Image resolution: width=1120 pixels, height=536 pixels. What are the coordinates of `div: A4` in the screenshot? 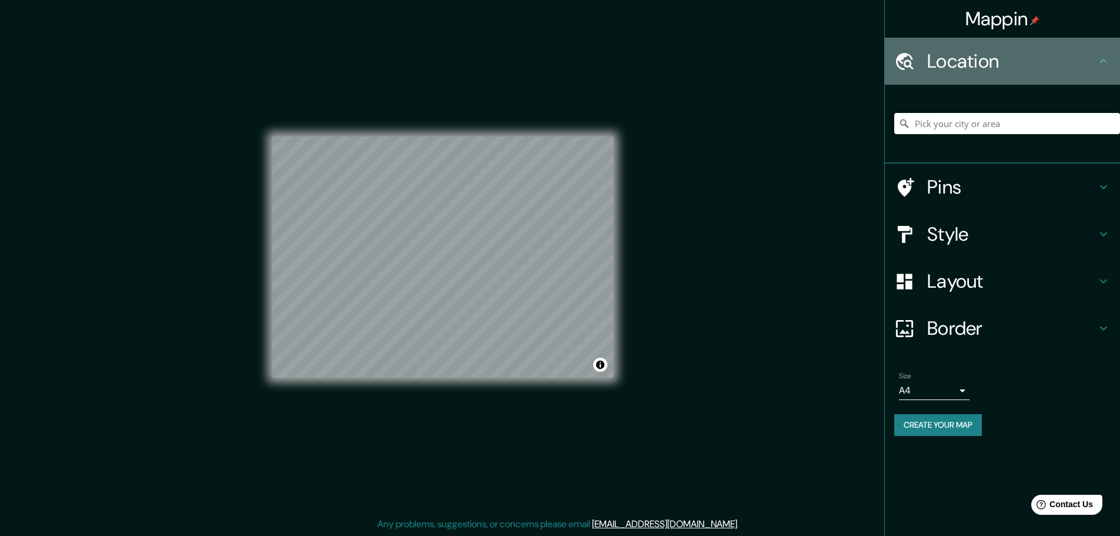 It's located at (934, 390).